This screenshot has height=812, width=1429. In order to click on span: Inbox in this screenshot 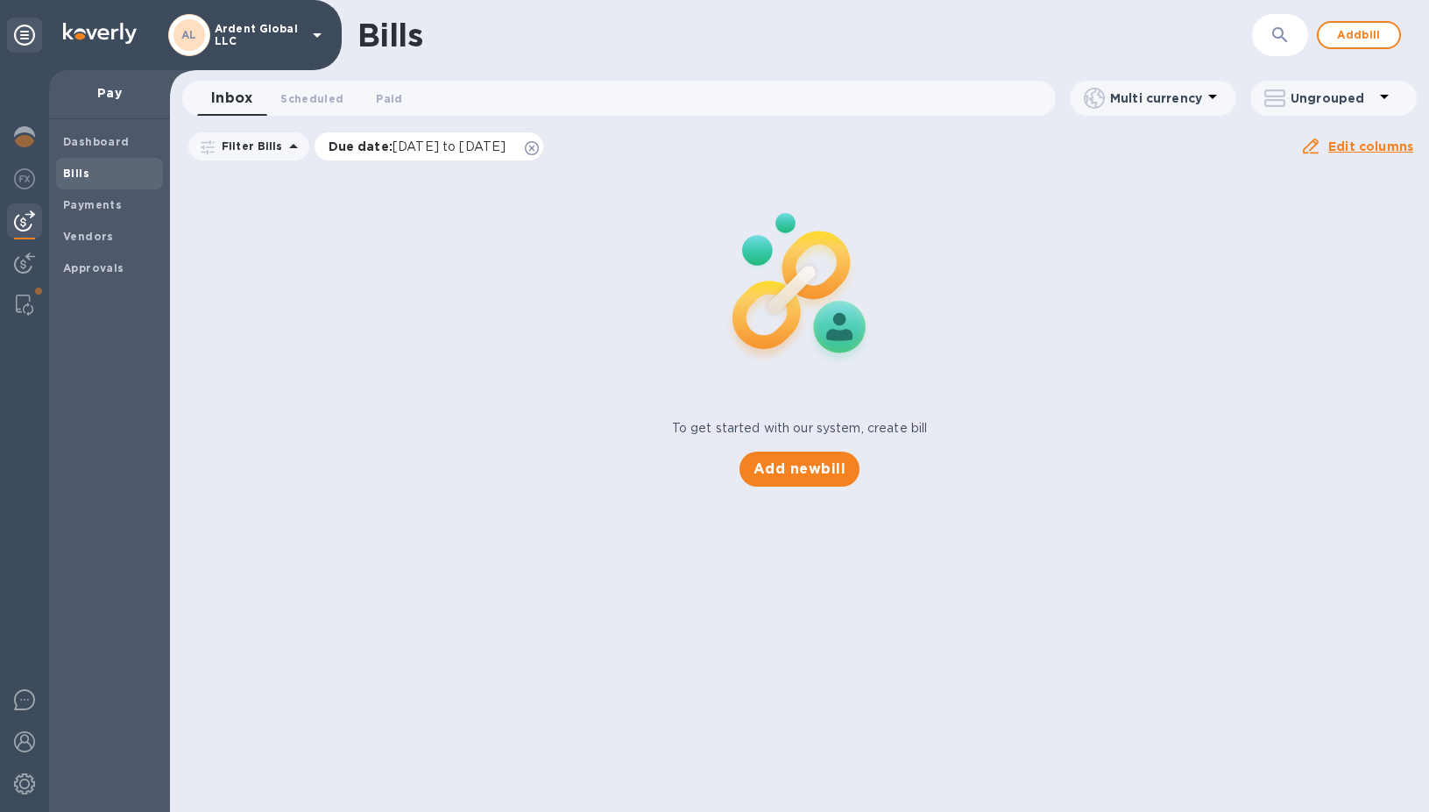, I will do `click(231, 98)`.